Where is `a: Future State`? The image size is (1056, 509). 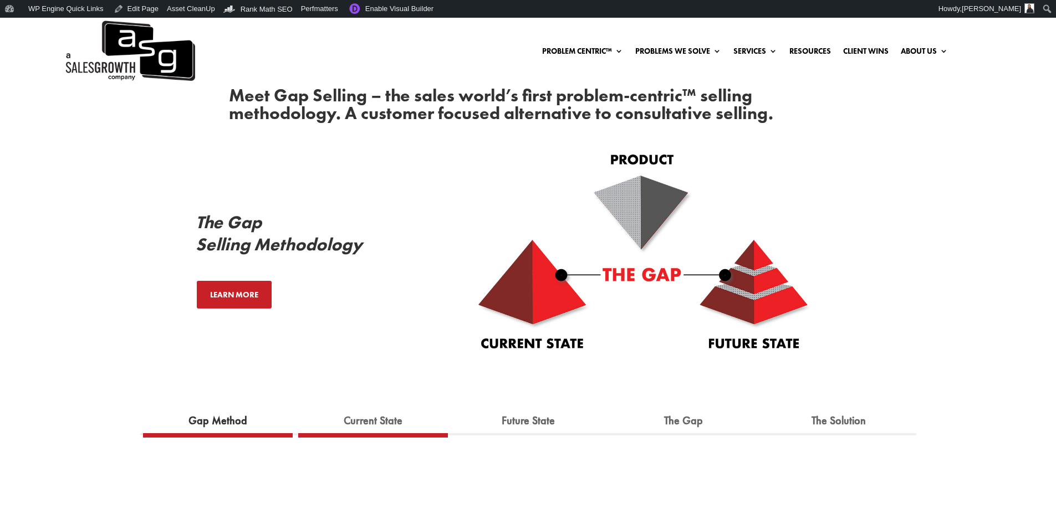
a: Future State is located at coordinates (528, 421).